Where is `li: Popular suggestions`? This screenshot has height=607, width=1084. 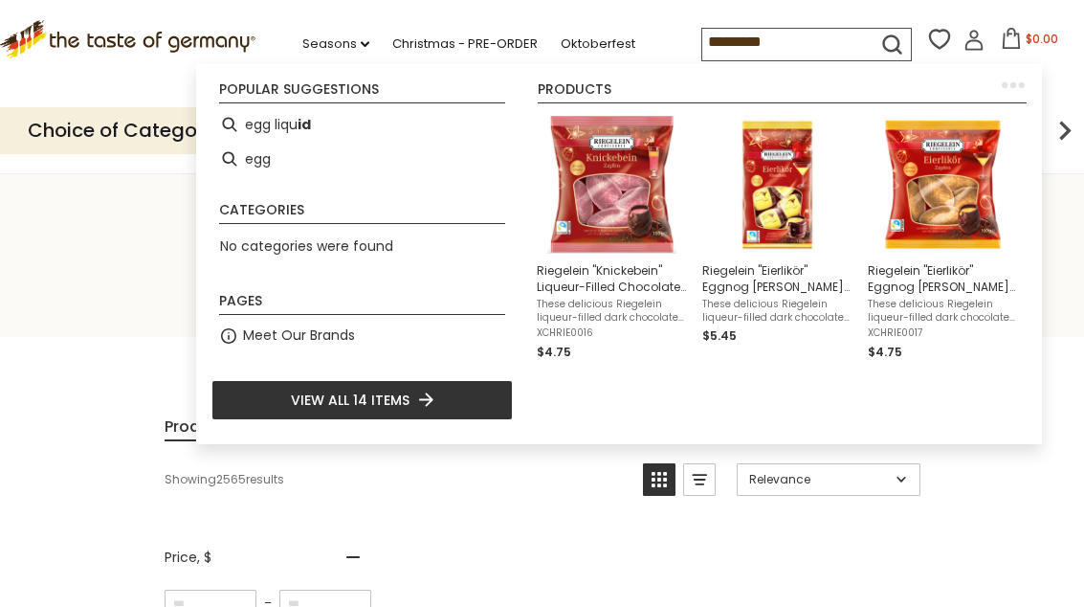 li: Popular suggestions is located at coordinates (362, 93).